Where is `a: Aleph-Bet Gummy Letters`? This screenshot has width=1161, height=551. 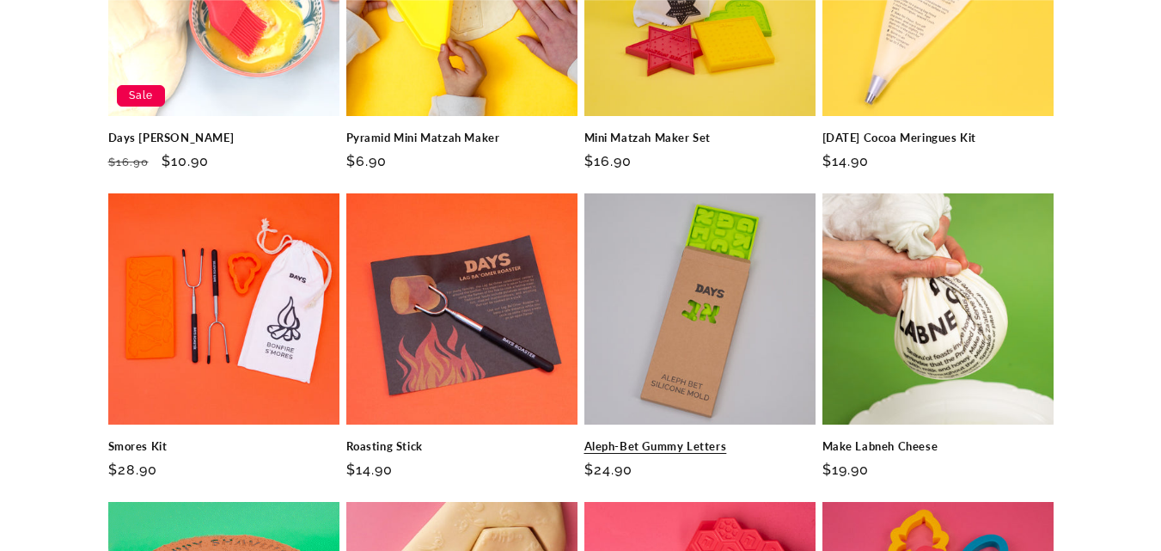 a: Aleph-Bet Gummy Letters is located at coordinates (700, 446).